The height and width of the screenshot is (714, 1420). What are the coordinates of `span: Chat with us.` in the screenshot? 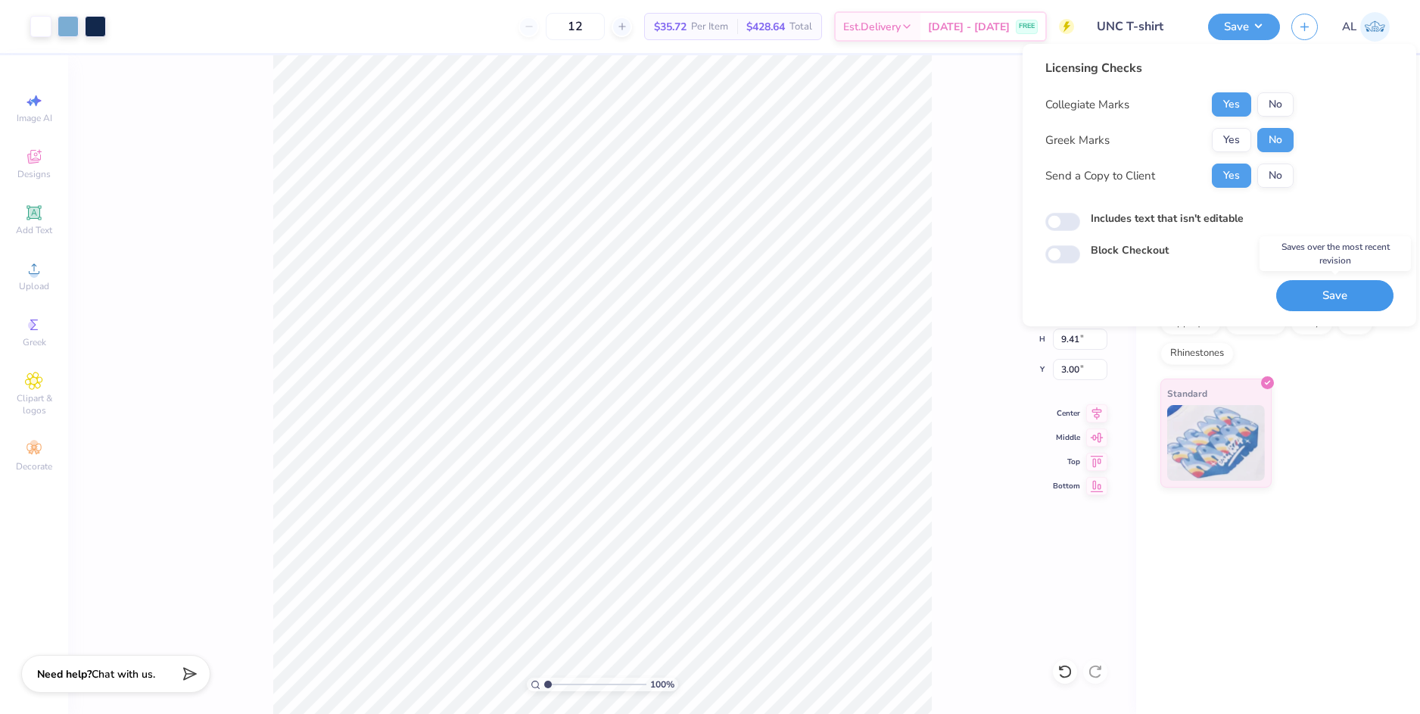 It's located at (123, 674).